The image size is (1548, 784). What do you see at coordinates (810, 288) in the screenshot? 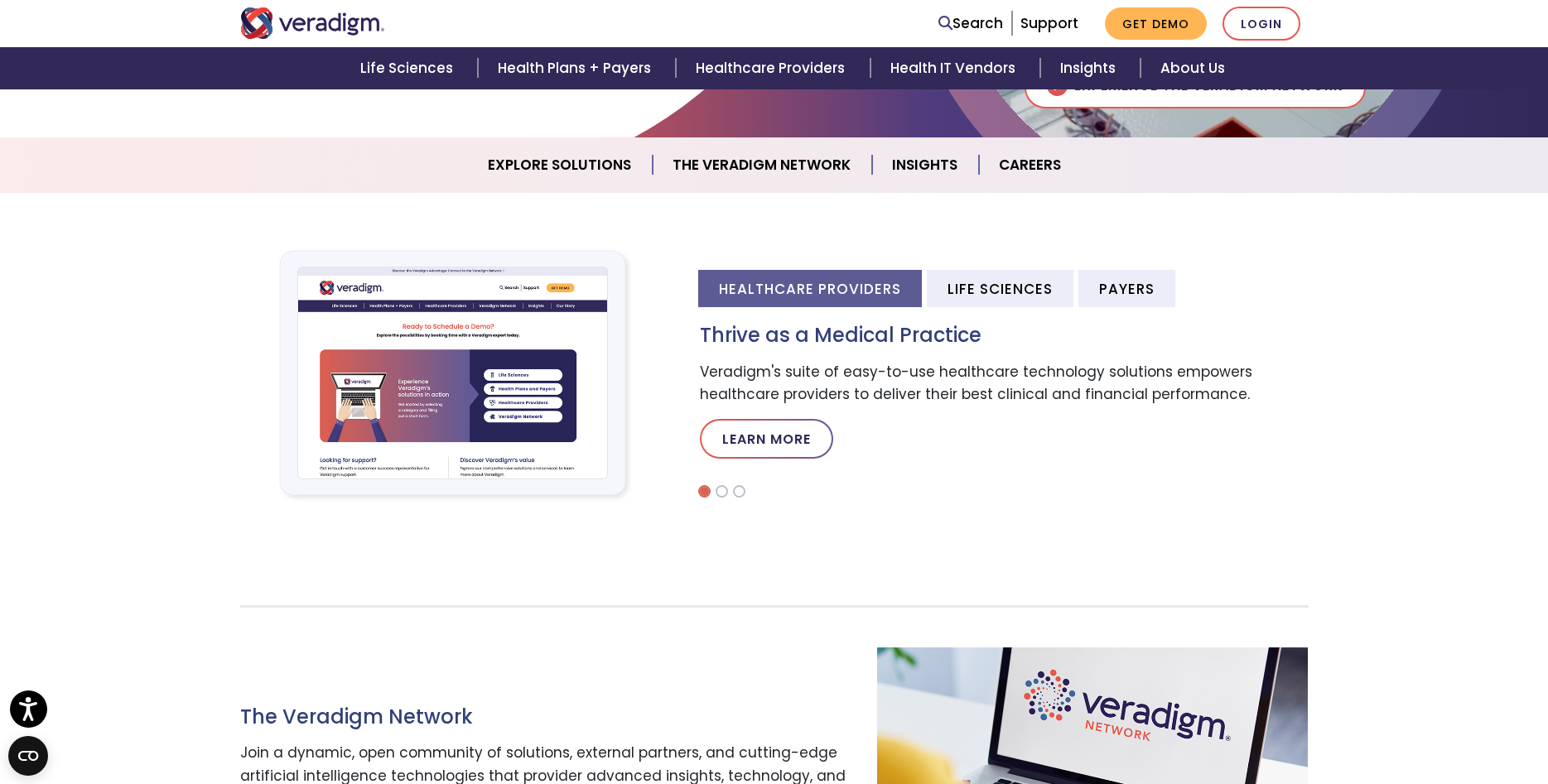
I see `li: Healthcare Providers` at bounding box center [810, 288].